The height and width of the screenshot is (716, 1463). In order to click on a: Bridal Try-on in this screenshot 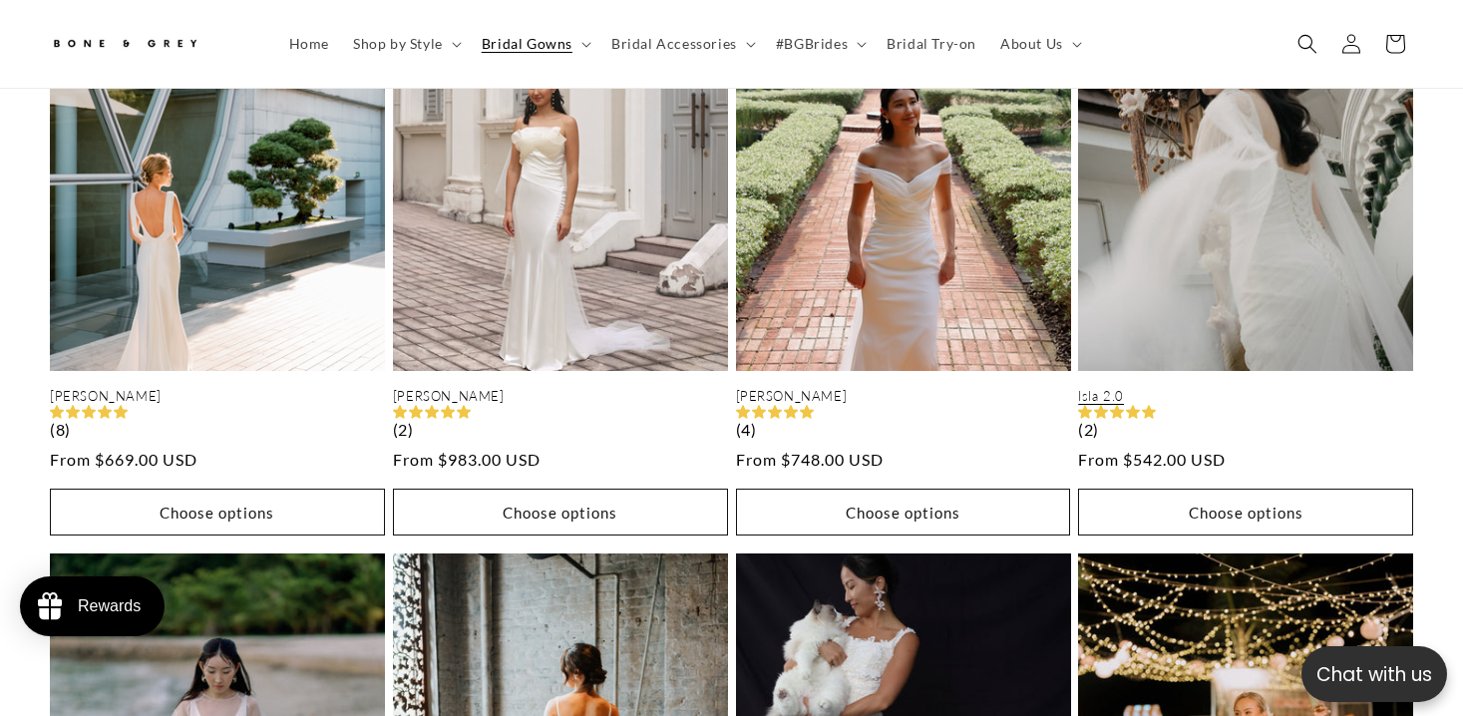, I will do `click(932, 44)`.